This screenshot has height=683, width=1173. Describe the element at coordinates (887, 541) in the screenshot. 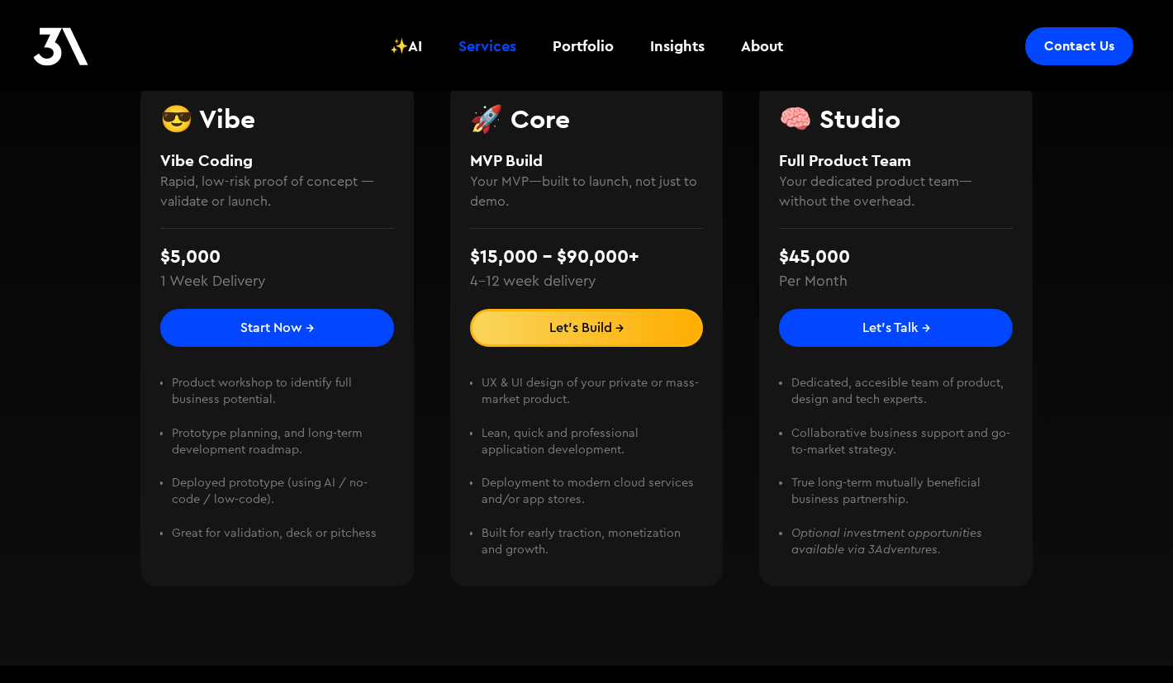

I see `em: Optional investment opportunities available via 3Adventures.` at that location.